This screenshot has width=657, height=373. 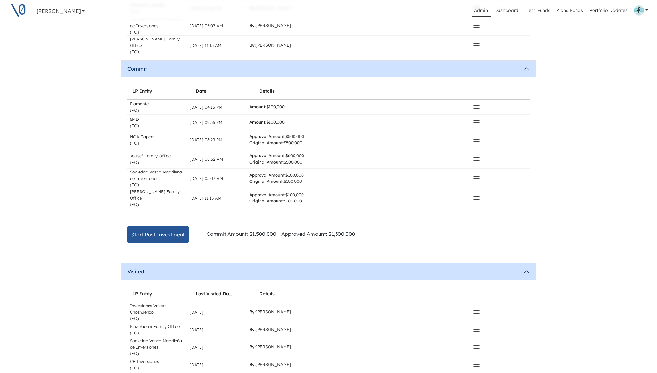 I want to click on img: V0 logo, so click(x=18, y=11).